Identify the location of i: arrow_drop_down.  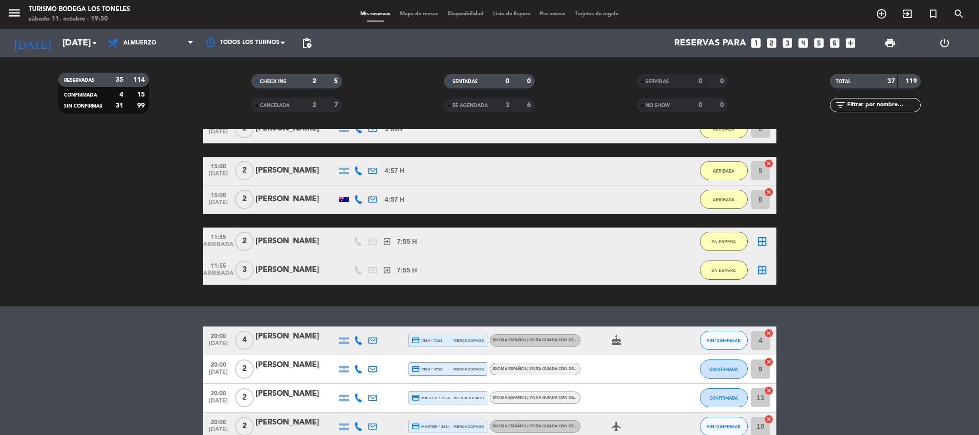
(95, 43).